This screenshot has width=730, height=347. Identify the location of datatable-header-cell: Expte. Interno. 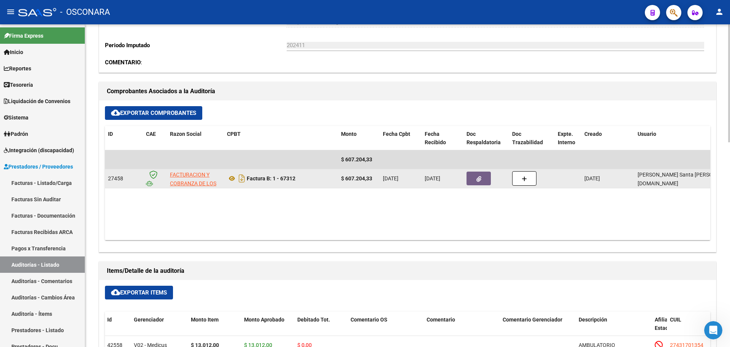
(568, 138).